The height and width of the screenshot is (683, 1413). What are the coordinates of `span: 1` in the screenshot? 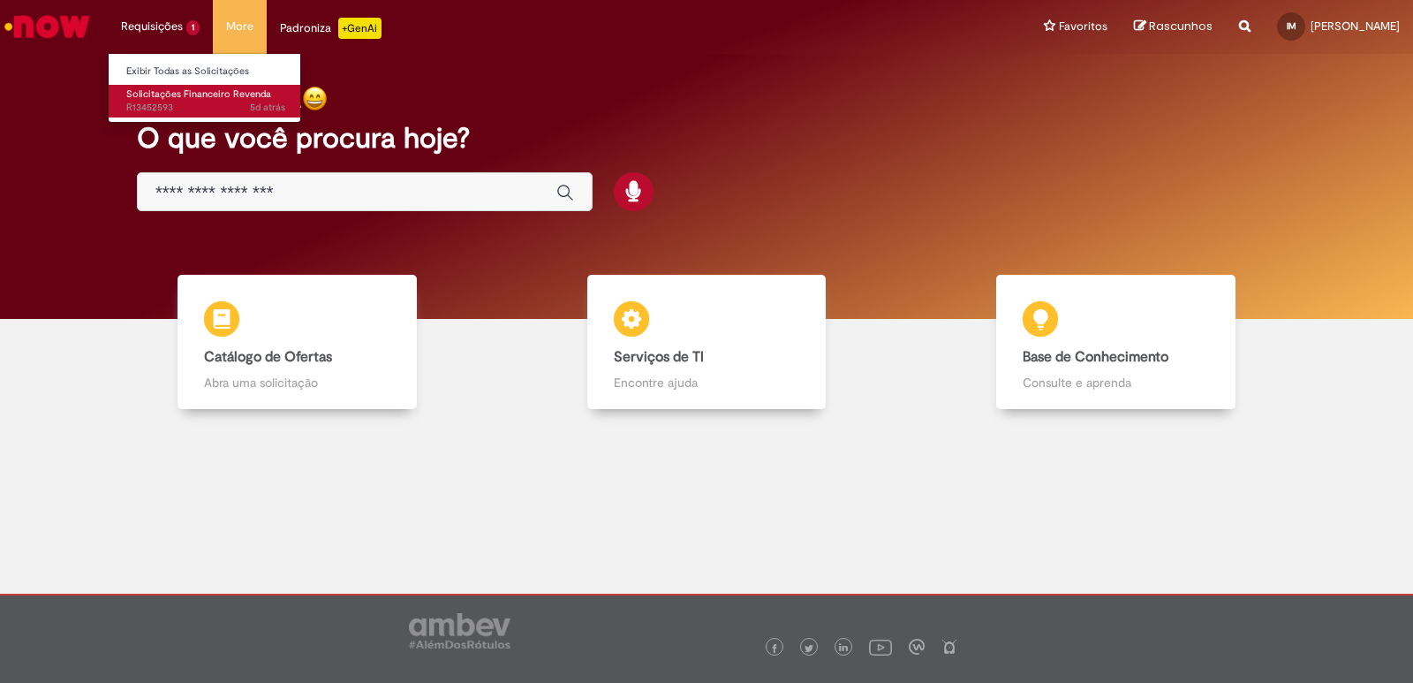 It's located at (193, 27).